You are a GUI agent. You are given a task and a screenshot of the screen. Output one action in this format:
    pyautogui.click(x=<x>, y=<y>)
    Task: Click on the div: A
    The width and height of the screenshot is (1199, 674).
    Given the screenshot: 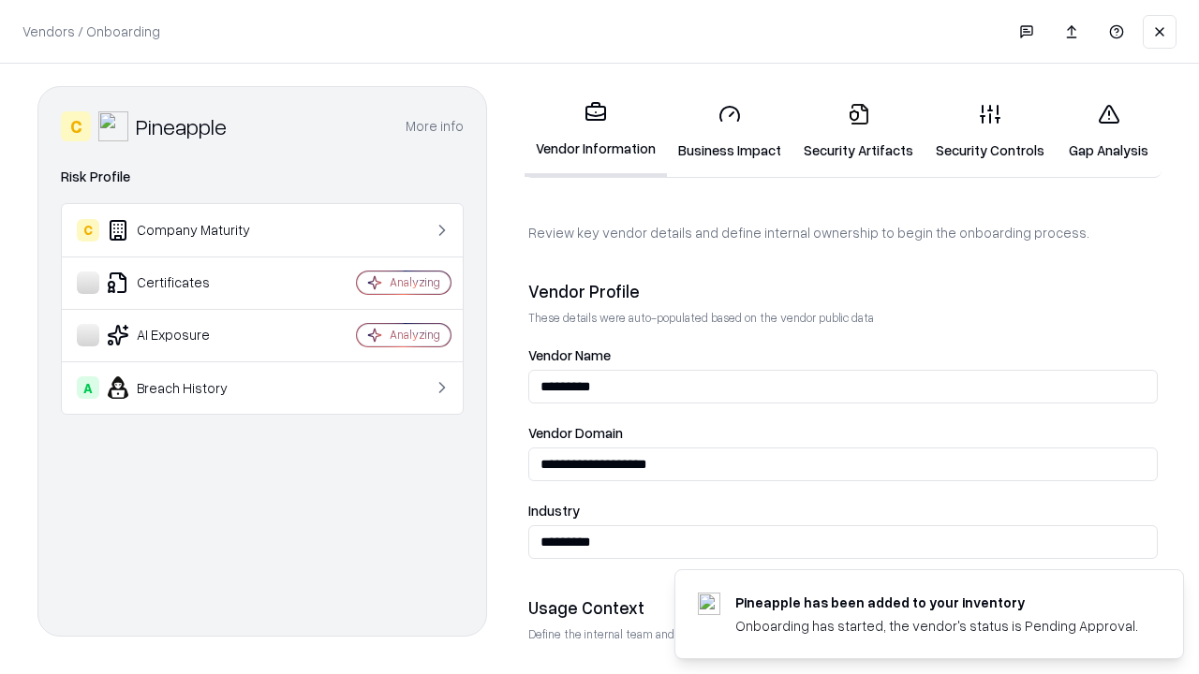 What is the action you would take?
    pyautogui.click(x=88, y=388)
    